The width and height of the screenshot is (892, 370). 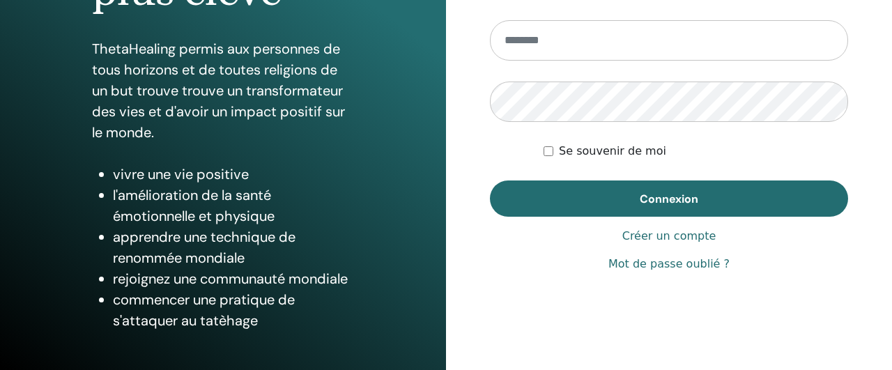 What do you see at coordinates (223, 91) in the screenshot?
I see `p: ThetaHealing permis aux personnes de tous horizons et de toutes religions de un but trouve trouve...` at bounding box center [223, 91].